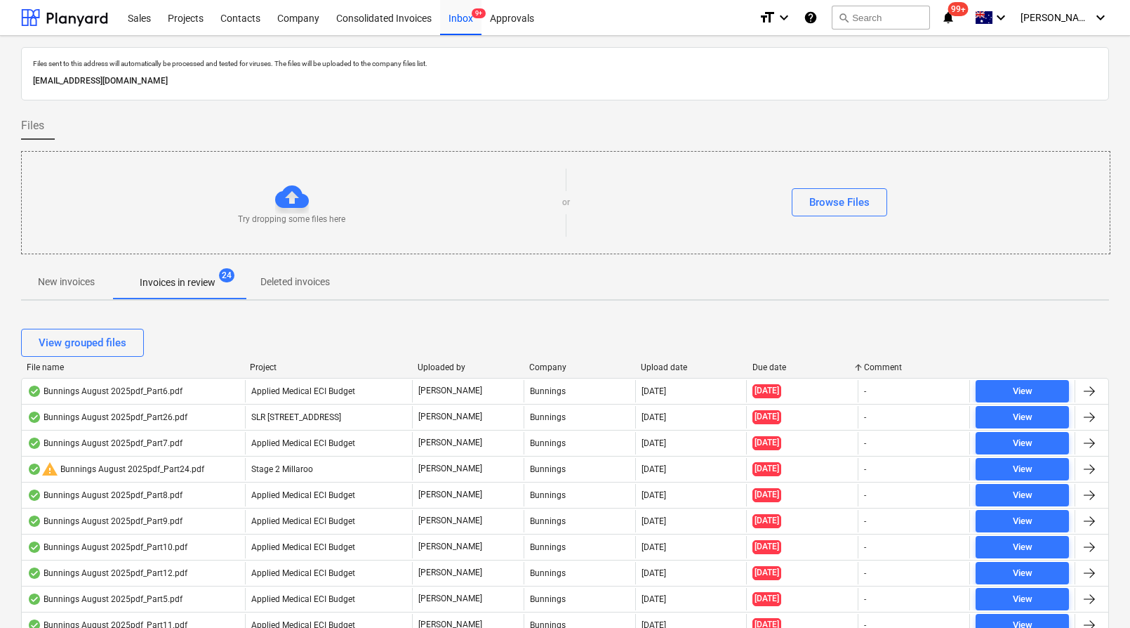  Describe the element at coordinates (840, 202) in the screenshot. I see `button: Browse Files` at that location.